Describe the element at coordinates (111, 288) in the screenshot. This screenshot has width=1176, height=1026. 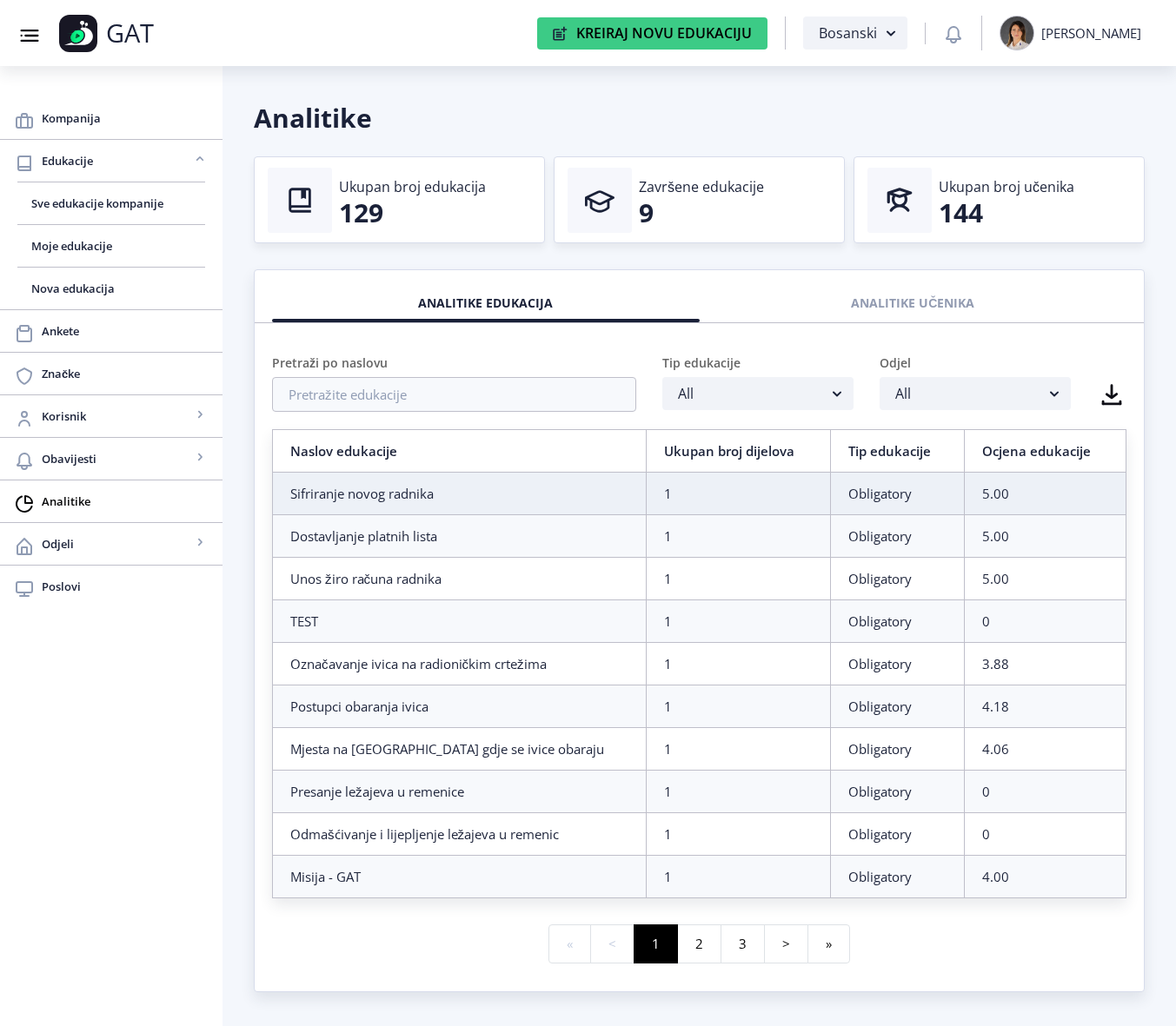
I see `span: Nova edukacija` at that location.